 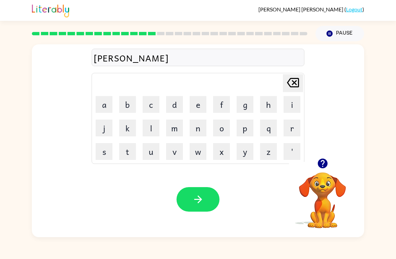 What do you see at coordinates (198, 151) in the screenshot?
I see `button: w` at bounding box center [198, 151].